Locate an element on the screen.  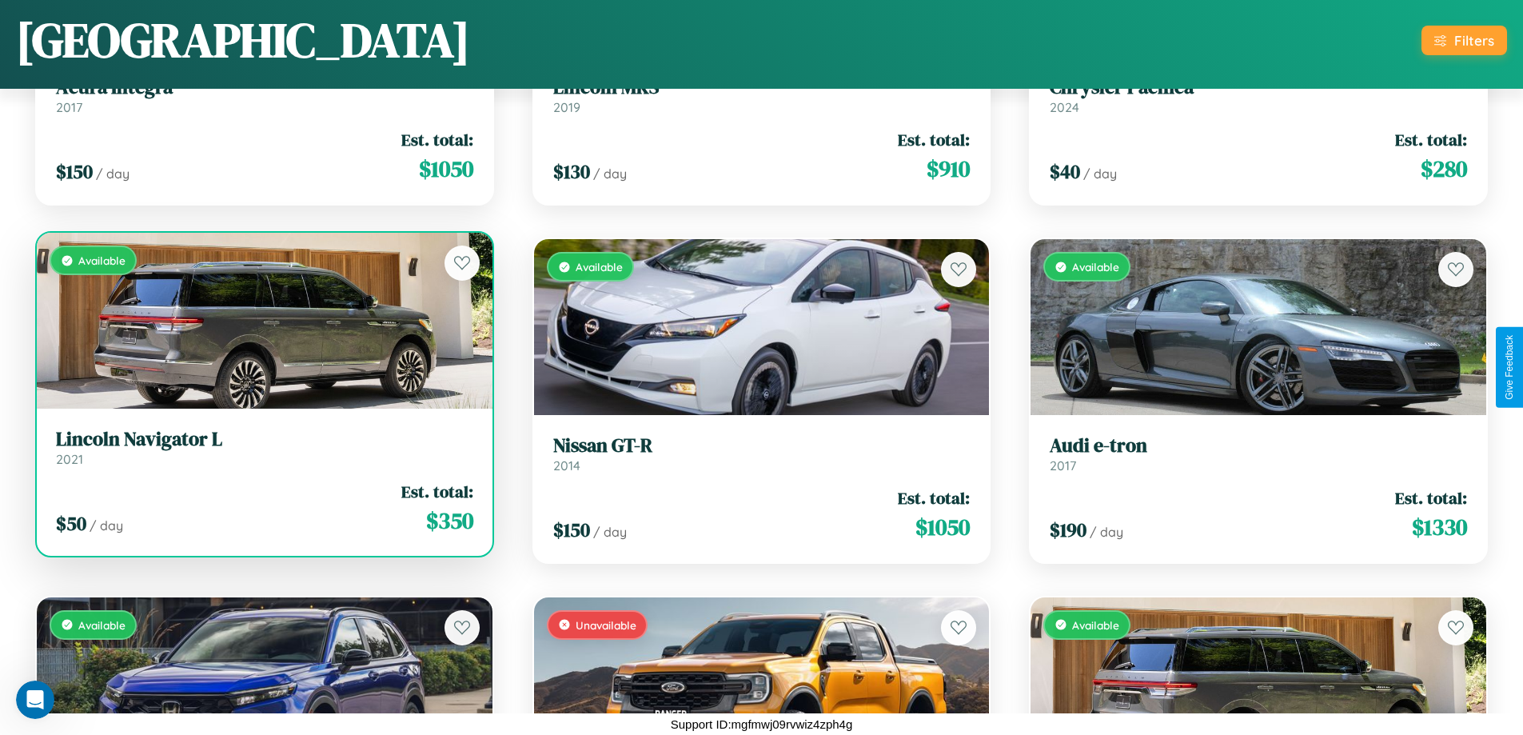
a: Nissan GT-R2014 is located at coordinates (762, 453).